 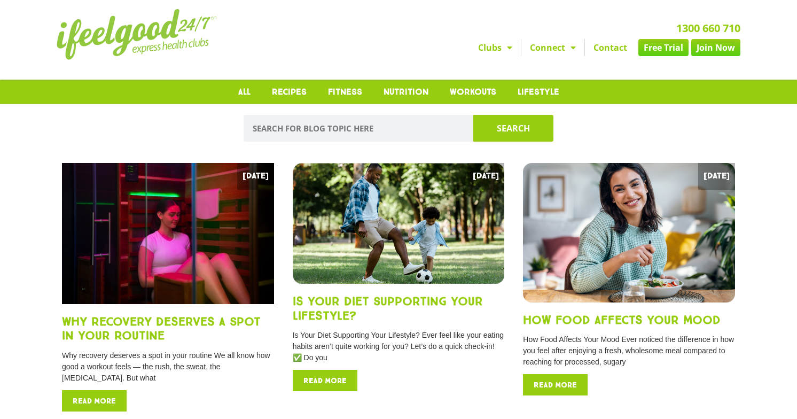 What do you see at coordinates (388, 308) in the screenshot?
I see `a: Is Your Diet Supporting Your Lifestyle?` at bounding box center [388, 308].